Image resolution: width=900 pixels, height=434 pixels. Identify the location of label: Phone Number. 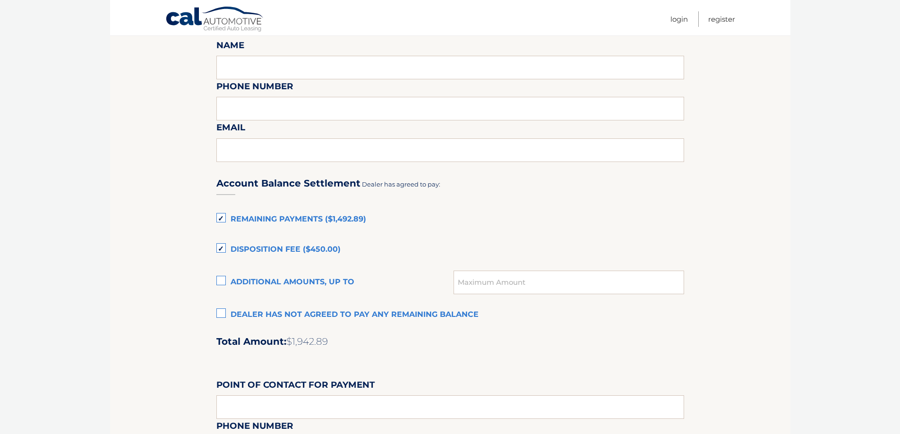
(255, 88).